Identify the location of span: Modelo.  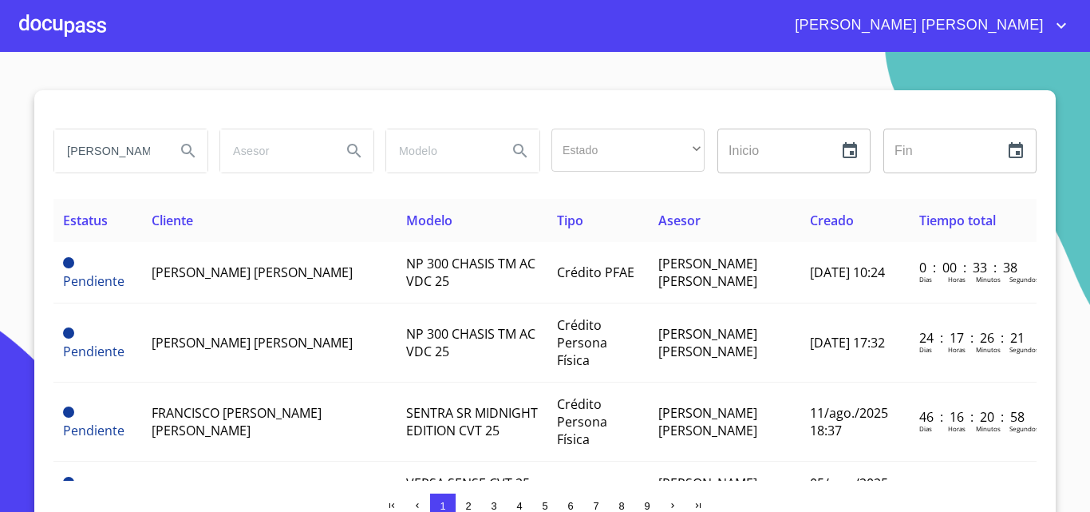
(429, 220).